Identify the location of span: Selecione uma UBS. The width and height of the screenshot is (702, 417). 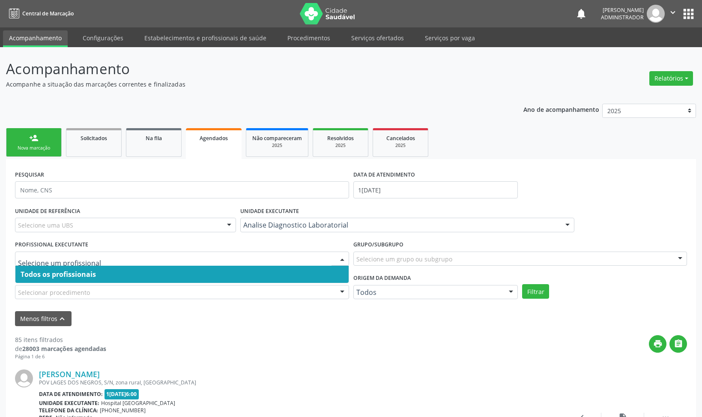
(45, 225).